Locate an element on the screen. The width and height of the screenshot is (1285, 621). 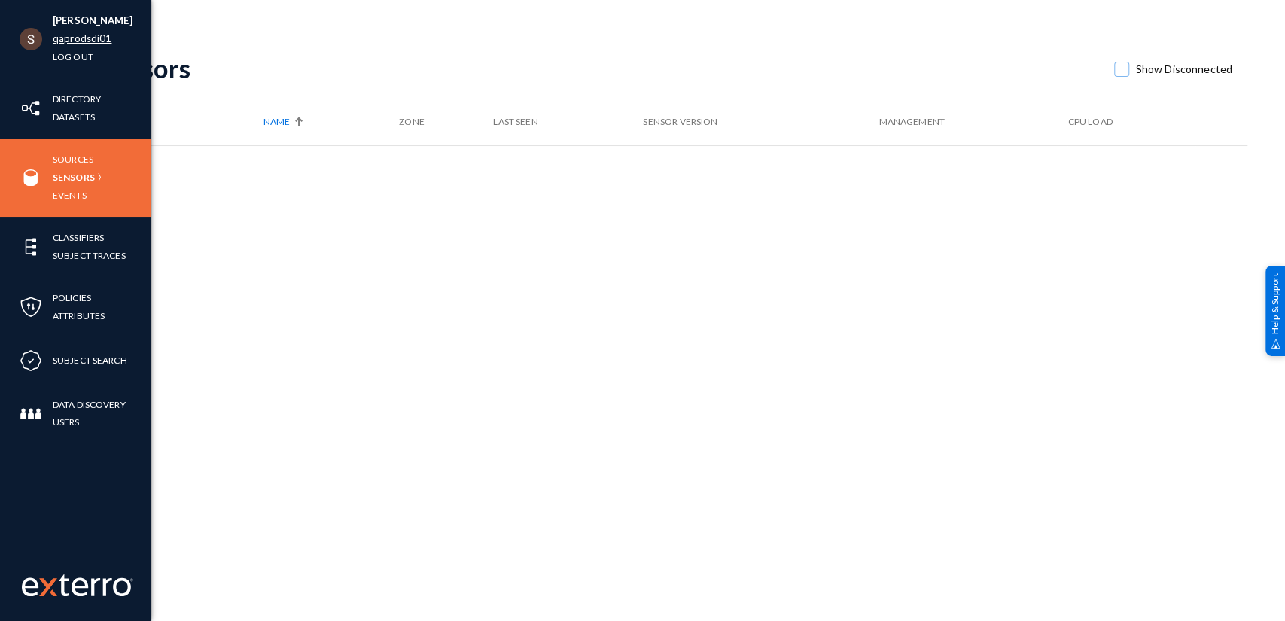
img: exterro-work-mark.svg is located at coordinates (78, 585).